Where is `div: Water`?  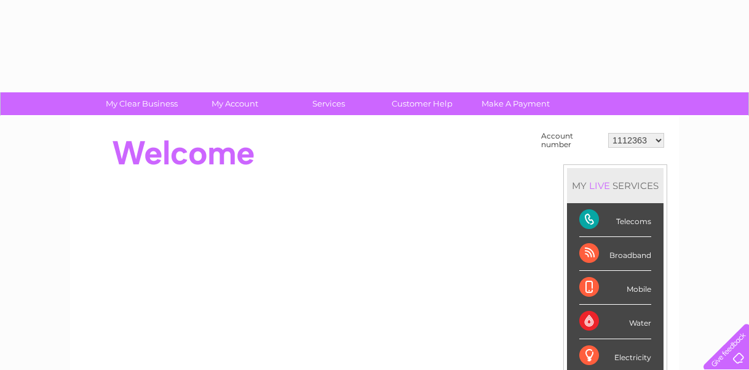 div: Water is located at coordinates (615, 321).